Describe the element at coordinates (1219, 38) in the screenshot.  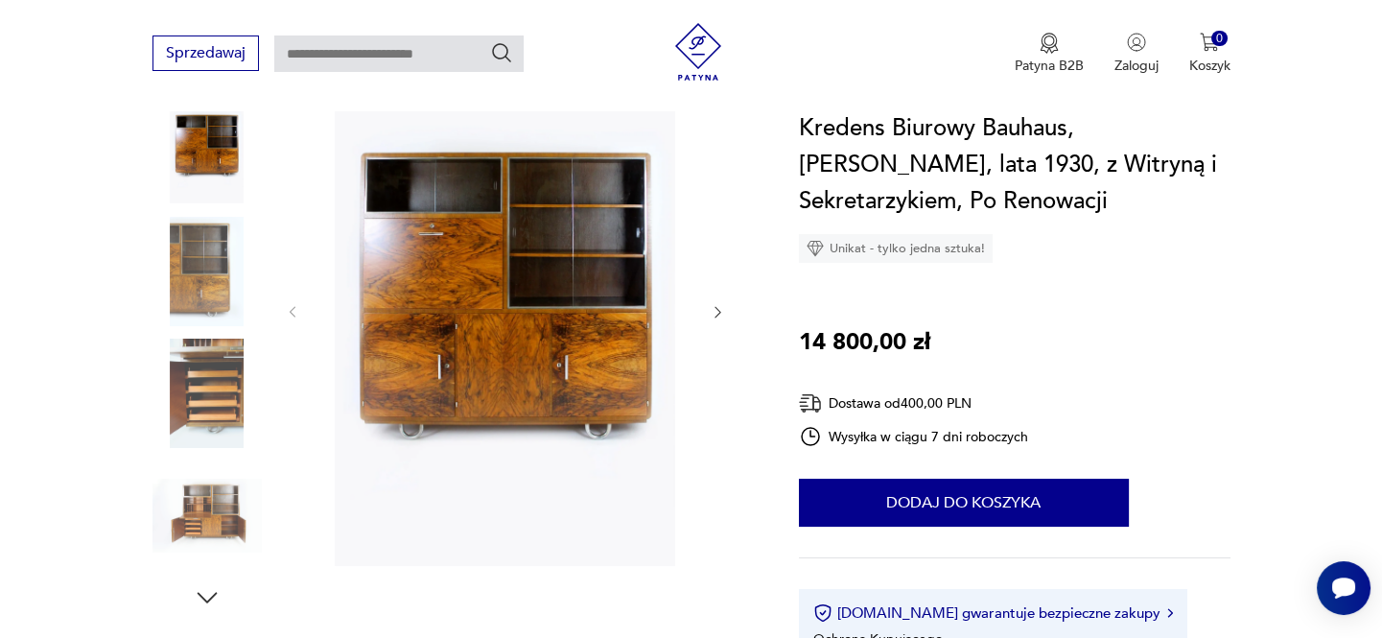
I see `div: 0` at that location.